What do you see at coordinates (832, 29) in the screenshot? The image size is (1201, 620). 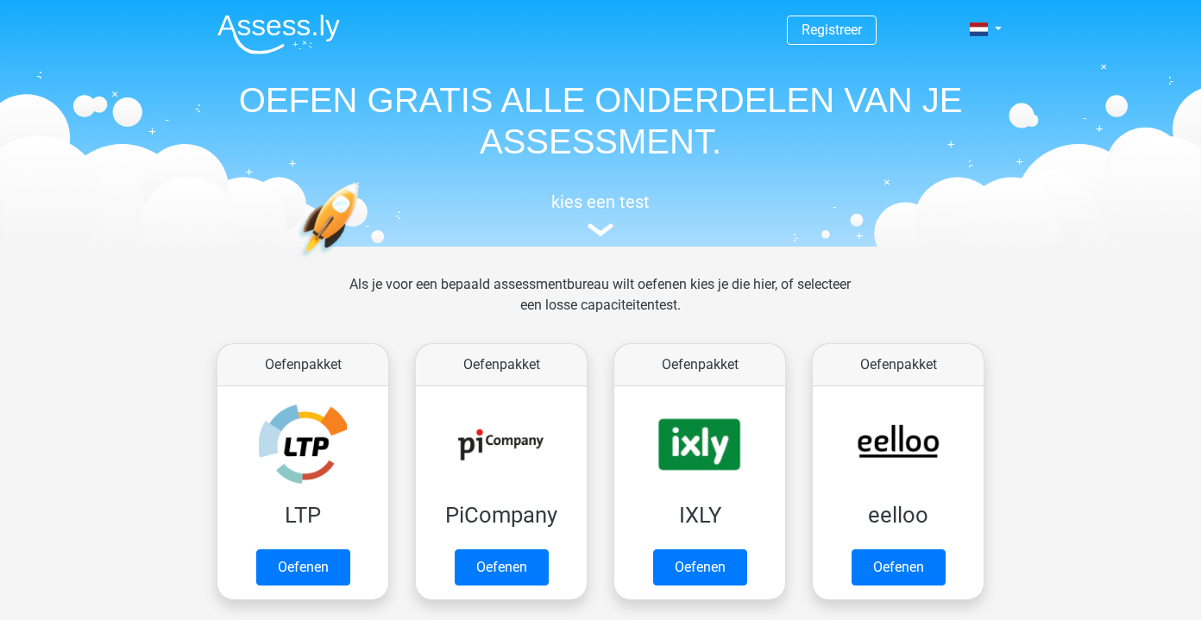 I see `a: Registreer` at bounding box center [832, 29].